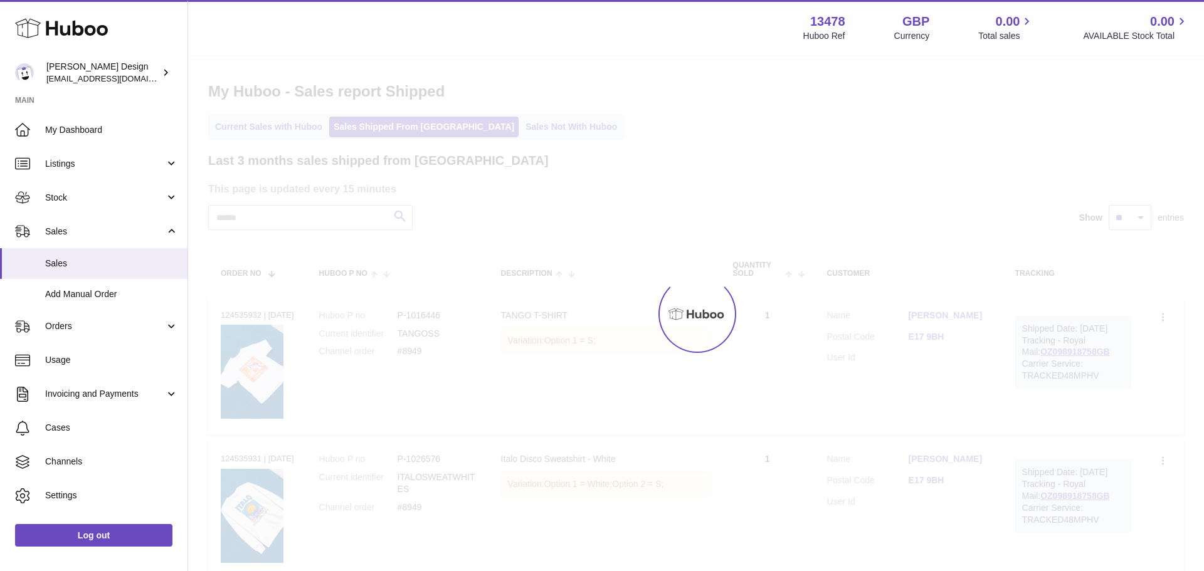 The width and height of the screenshot is (1204, 571). I want to click on span: My Dashboard, so click(112, 130).